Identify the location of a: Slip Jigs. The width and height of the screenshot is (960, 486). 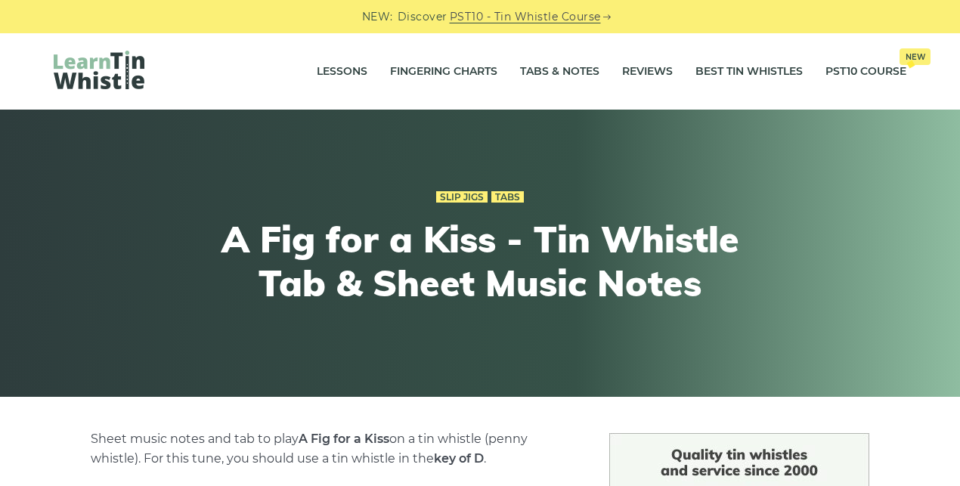
(462, 197).